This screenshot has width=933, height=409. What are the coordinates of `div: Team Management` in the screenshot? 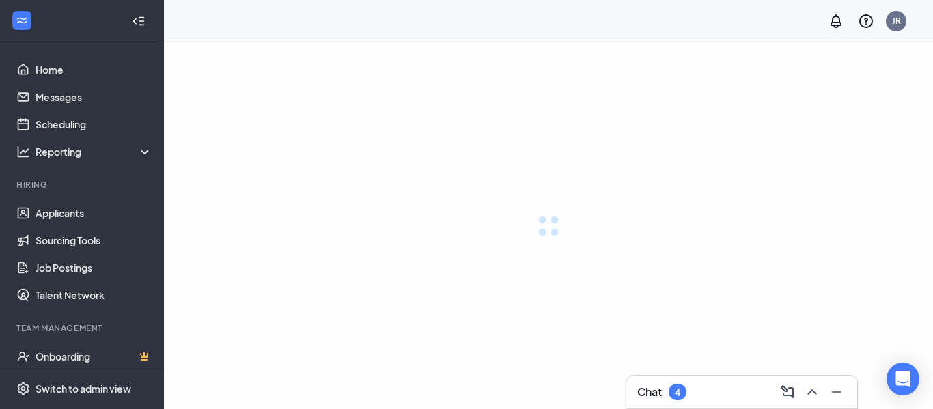 It's located at (83, 328).